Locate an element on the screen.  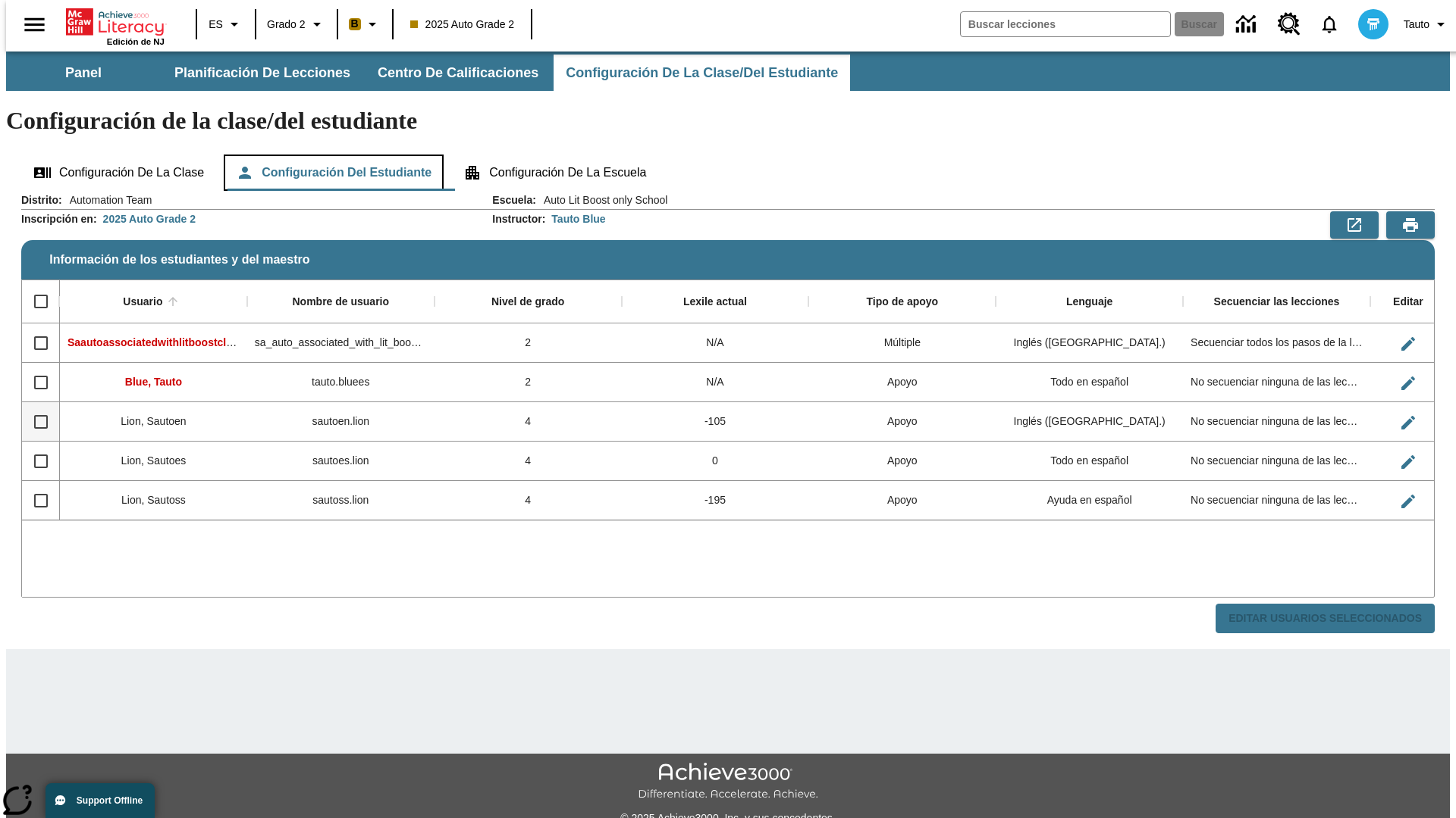
div: Nombre de usuario is located at coordinates (340, 303).